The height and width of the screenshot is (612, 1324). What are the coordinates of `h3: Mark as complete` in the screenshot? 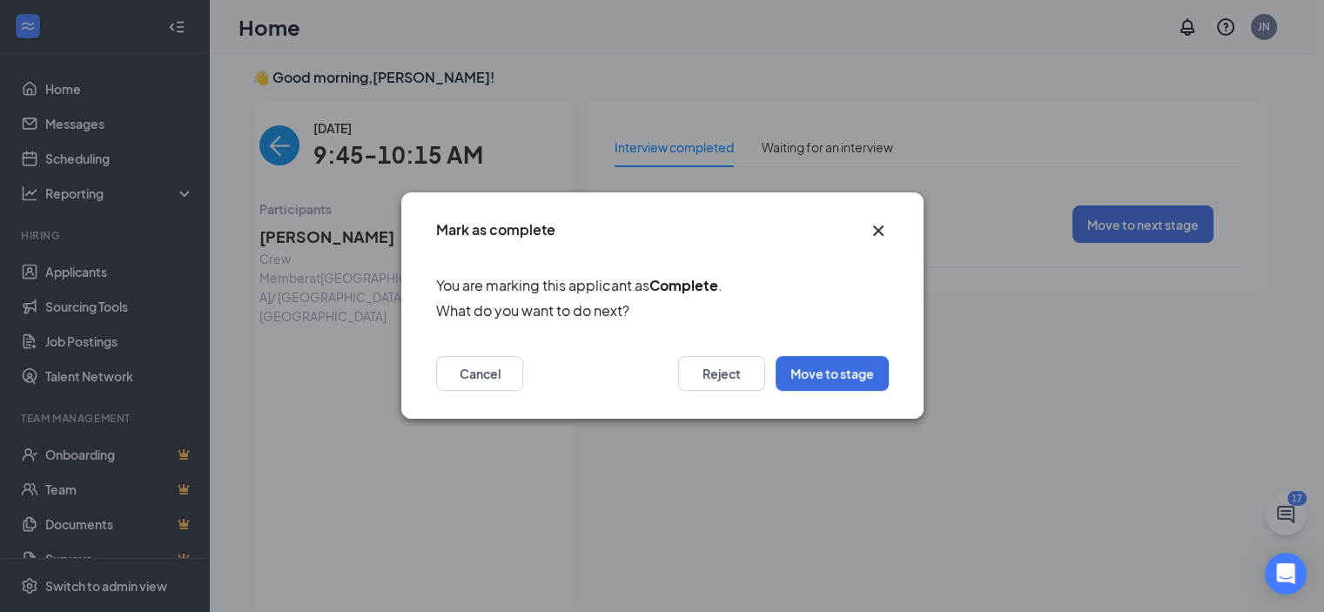 It's located at (495, 230).